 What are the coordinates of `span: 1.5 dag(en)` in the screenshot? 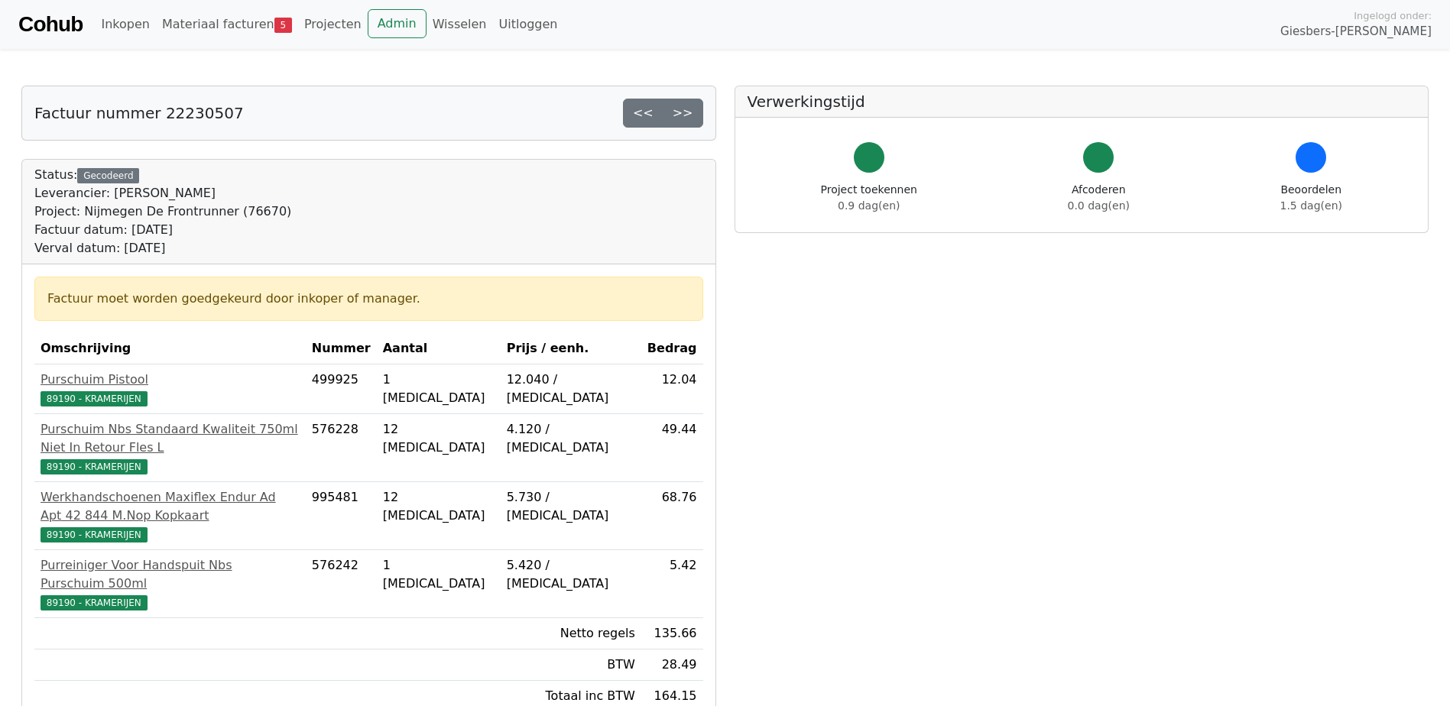 It's located at (1311, 206).